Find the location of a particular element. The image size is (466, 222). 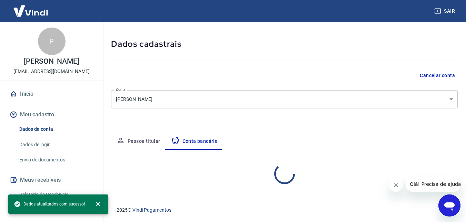

span: Dados atualizados com sucesso! is located at coordinates (49, 204).